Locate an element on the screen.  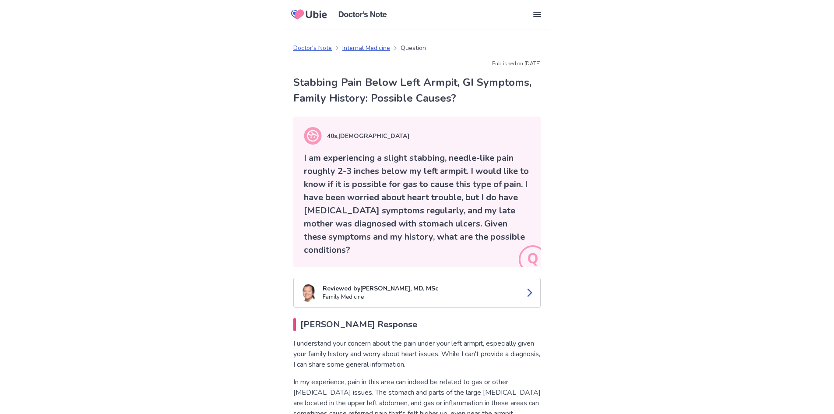
p: Question is located at coordinates (413, 48).